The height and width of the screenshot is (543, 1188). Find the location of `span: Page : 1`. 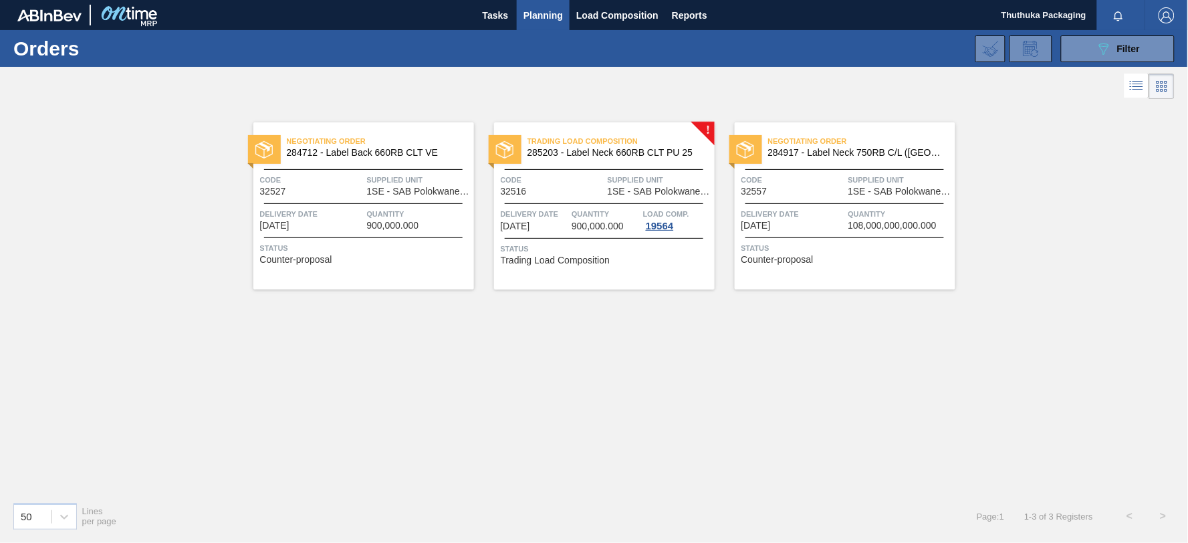

span: Page : 1 is located at coordinates (990, 516).